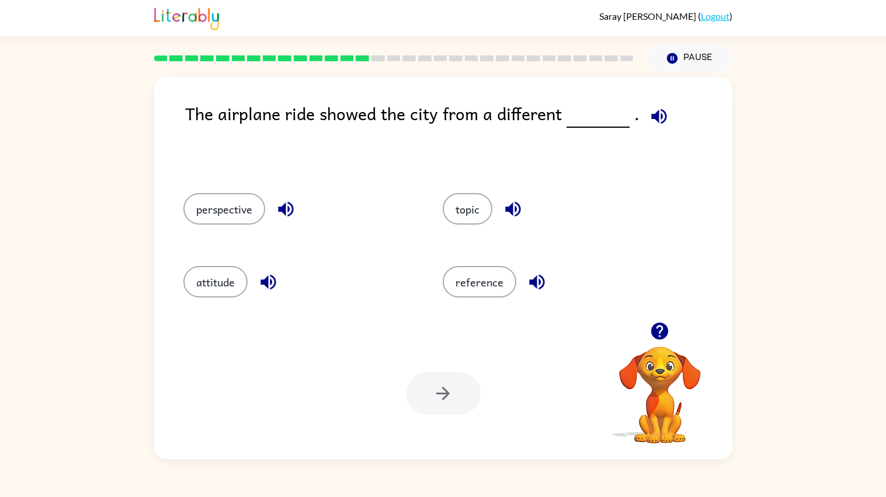  What do you see at coordinates (186, 18) in the screenshot?
I see `img: Literably` at bounding box center [186, 18].